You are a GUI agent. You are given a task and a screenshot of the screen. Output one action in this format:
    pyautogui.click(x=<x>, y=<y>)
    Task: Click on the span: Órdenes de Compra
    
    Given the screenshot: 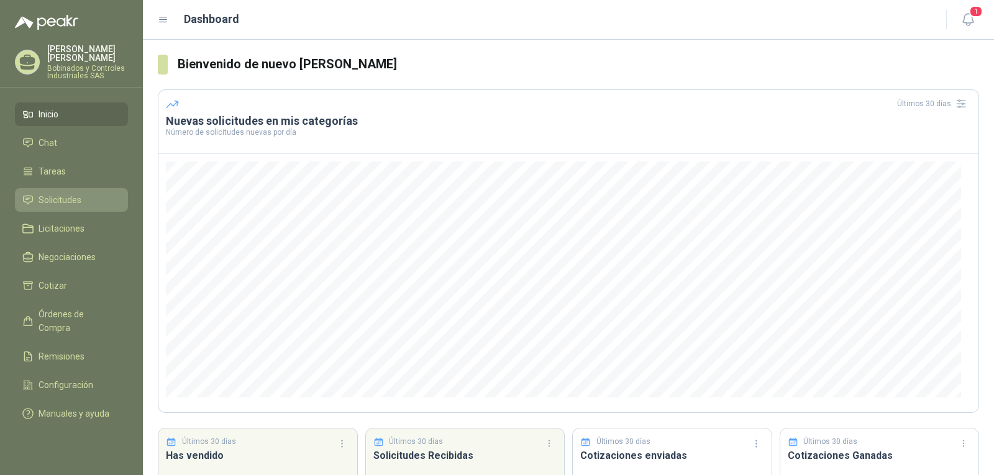 What is the action you would take?
    pyautogui.click(x=77, y=321)
    